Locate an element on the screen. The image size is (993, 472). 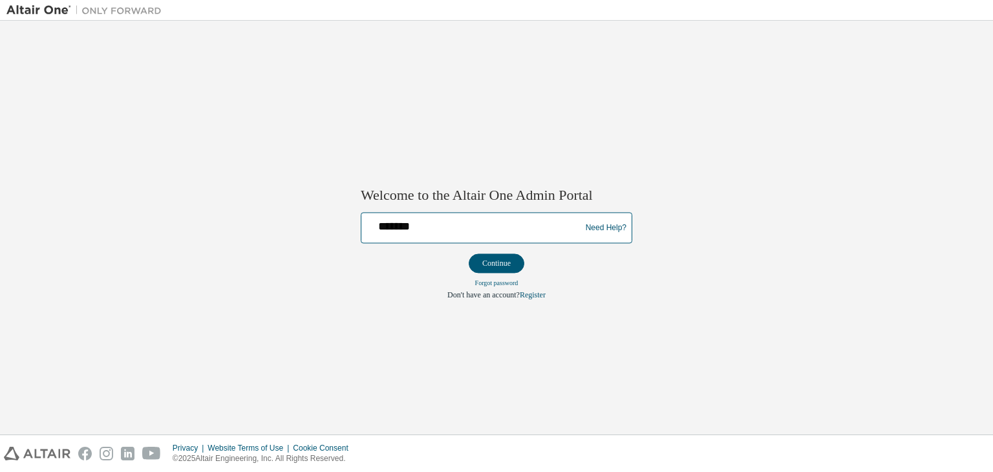
a: Forgot password is located at coordinates (496, 283).